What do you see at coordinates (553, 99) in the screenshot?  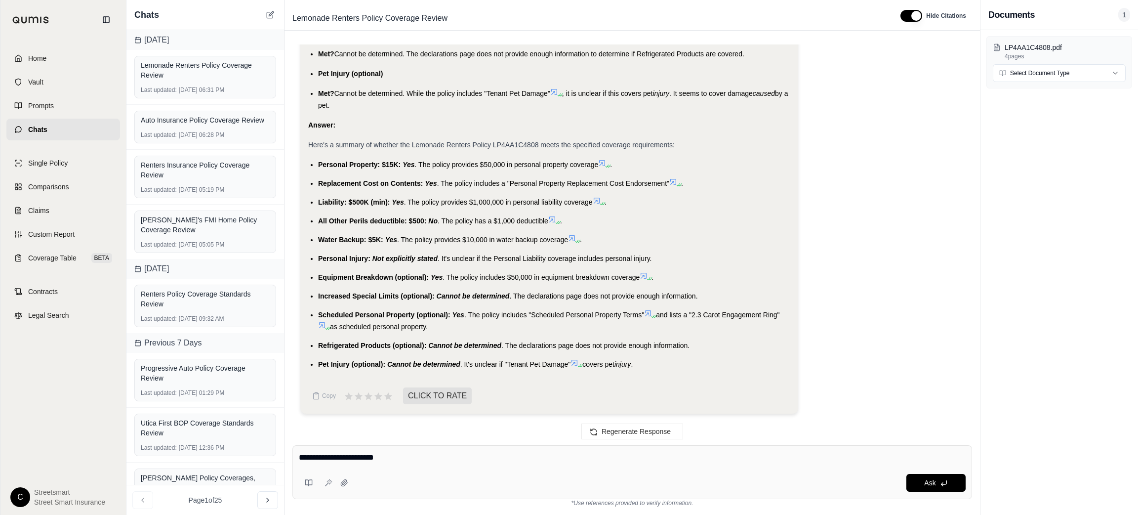 I see `span: by a pet.` at bounding box center [553, 99].